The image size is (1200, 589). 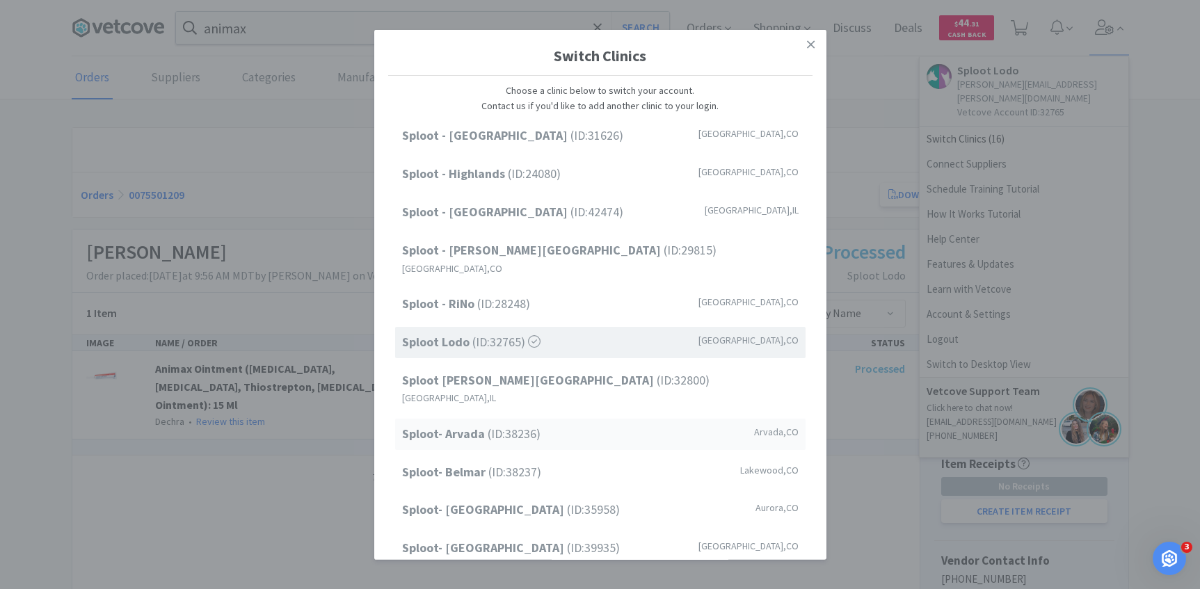 I want to click on span: (ID: 28248 ), so click(x=466, y=304).